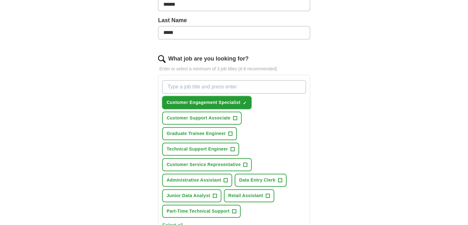 The image size is (468, 225). Describe the element at coordinates (194, 180) in the screenshot. I see `span: Administrative Assistant` at that location.